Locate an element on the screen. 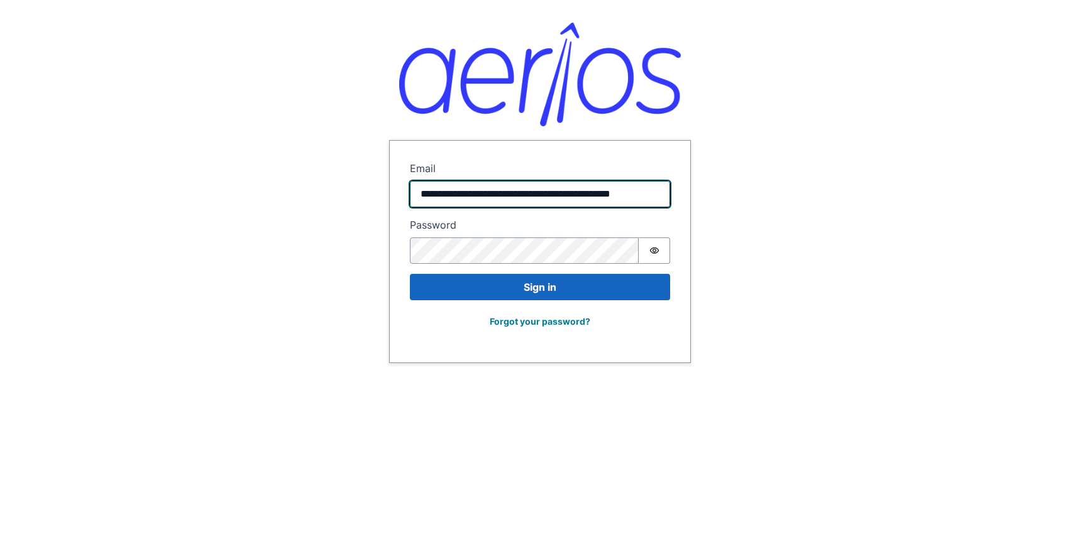 The height and width of the screenshot is (559, 1080). button: Sign in is located at coordinates (540, 287).